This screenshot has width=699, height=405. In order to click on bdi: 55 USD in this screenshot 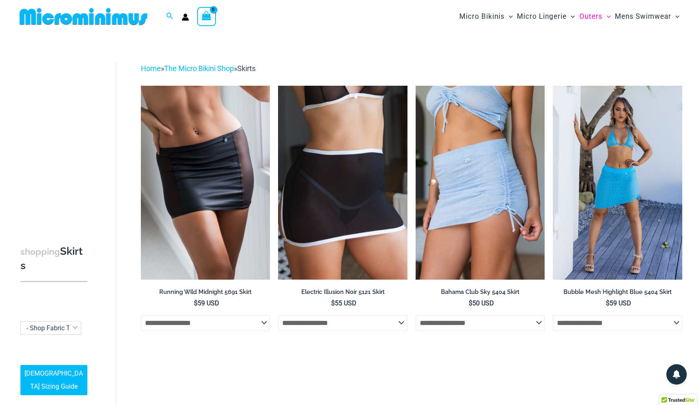, I will do `click(344, 303)`.